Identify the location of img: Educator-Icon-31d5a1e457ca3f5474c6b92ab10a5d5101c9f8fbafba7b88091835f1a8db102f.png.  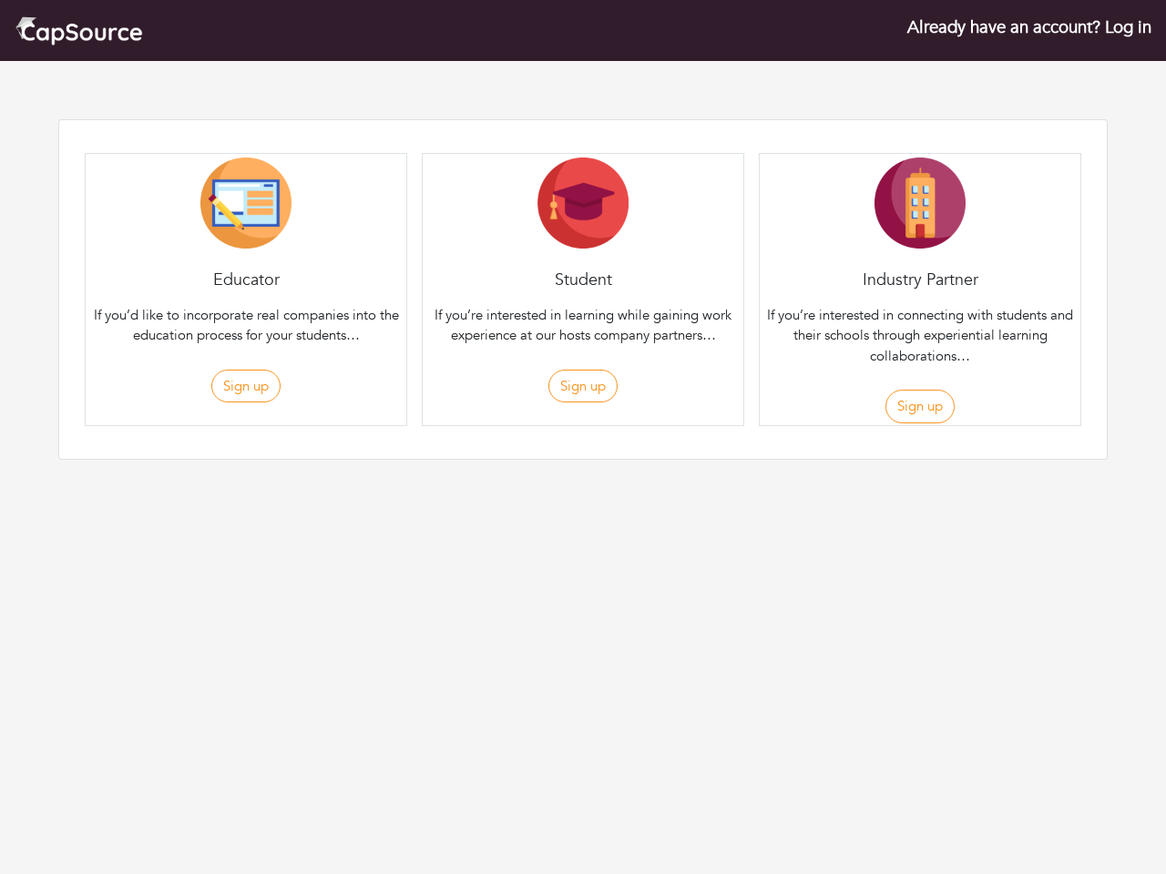
(246, 203).